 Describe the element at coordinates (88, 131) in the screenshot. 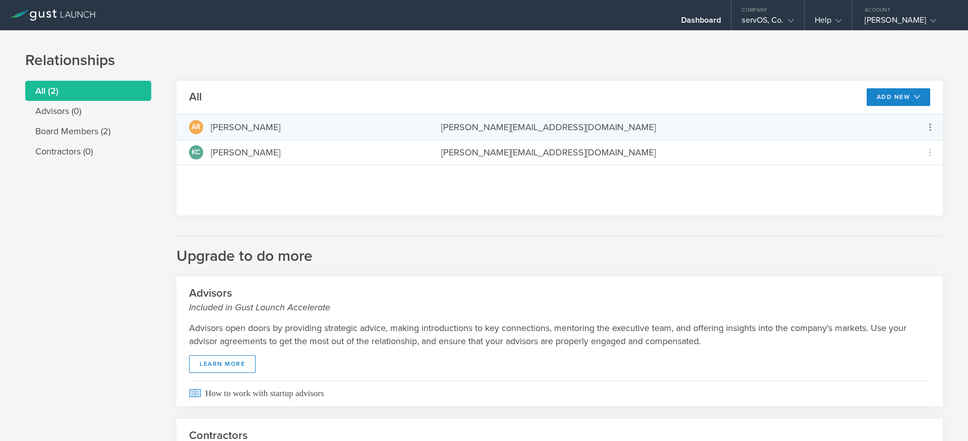

I see `li: Board Members (2)` at that location.